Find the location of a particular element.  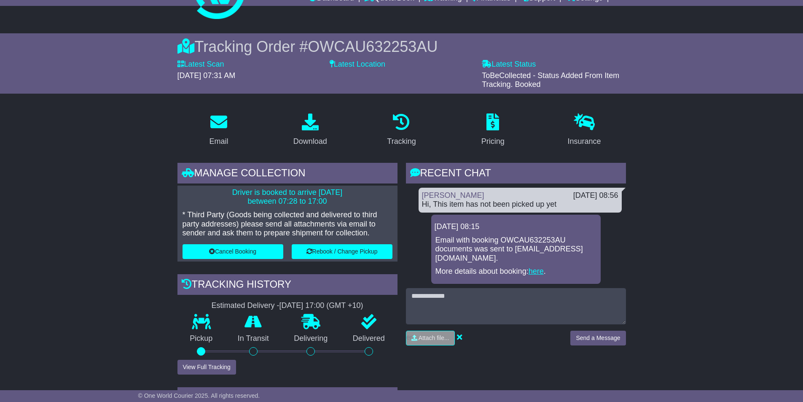

button: View Full Tracking is located at coordinates (207, 367).